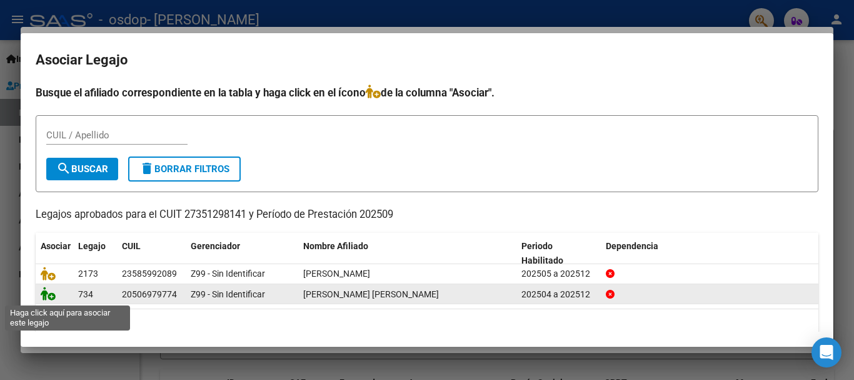 The height and width of the screenshot is (380, 854). What do you see at coordinates (559, 253) in the screenshot?
I see `datatable-header-cell: Periodo Habilitado` at bounding box center [559, 253].